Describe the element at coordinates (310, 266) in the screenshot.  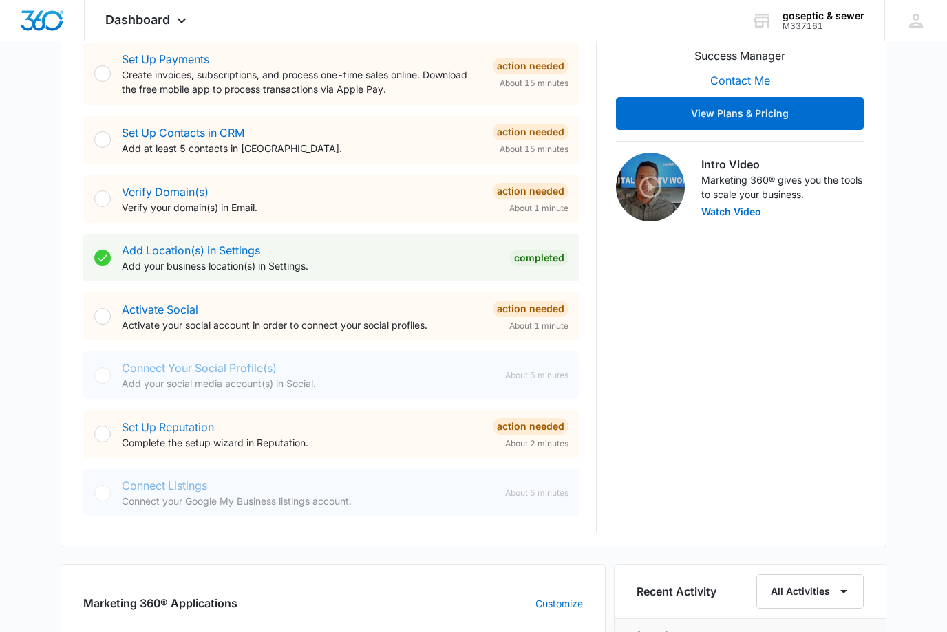
I see `p: Add your business location(s) in Settings.` at that location.